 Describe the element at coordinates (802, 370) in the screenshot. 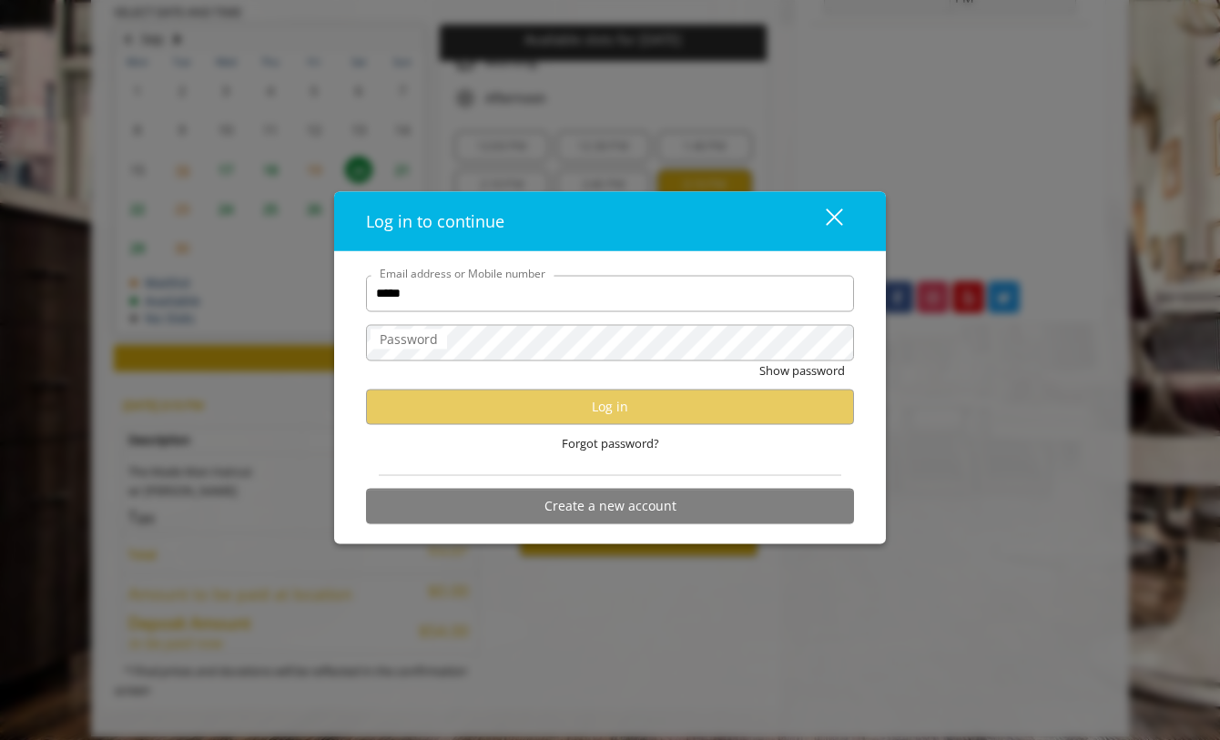

I see `button: Show password` at that location.